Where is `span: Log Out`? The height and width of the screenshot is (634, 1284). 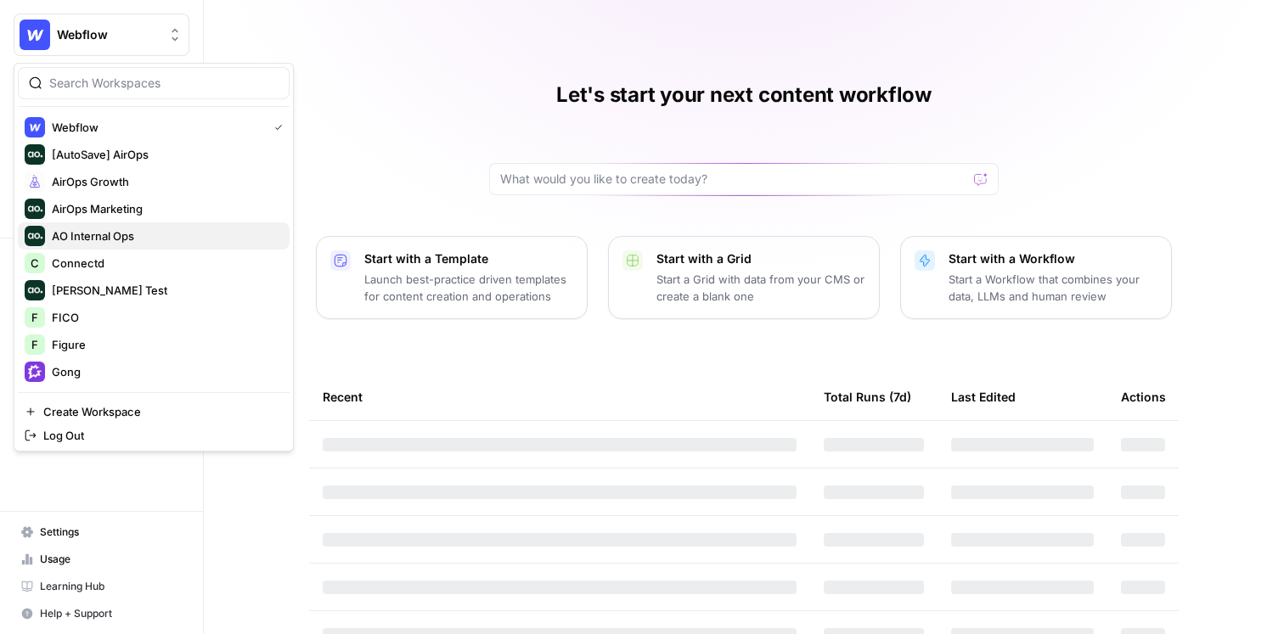
span: Log Out is located at coordinates (160, 436).